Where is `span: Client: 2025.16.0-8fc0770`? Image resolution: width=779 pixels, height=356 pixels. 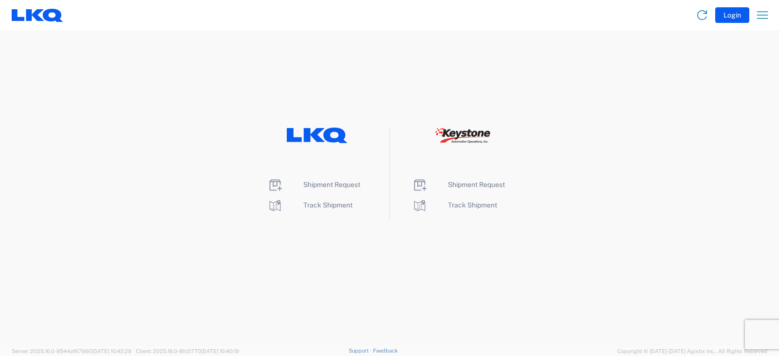
span: Client: 2025.16.0-8fc0770 is located at coordinates (187, 351).